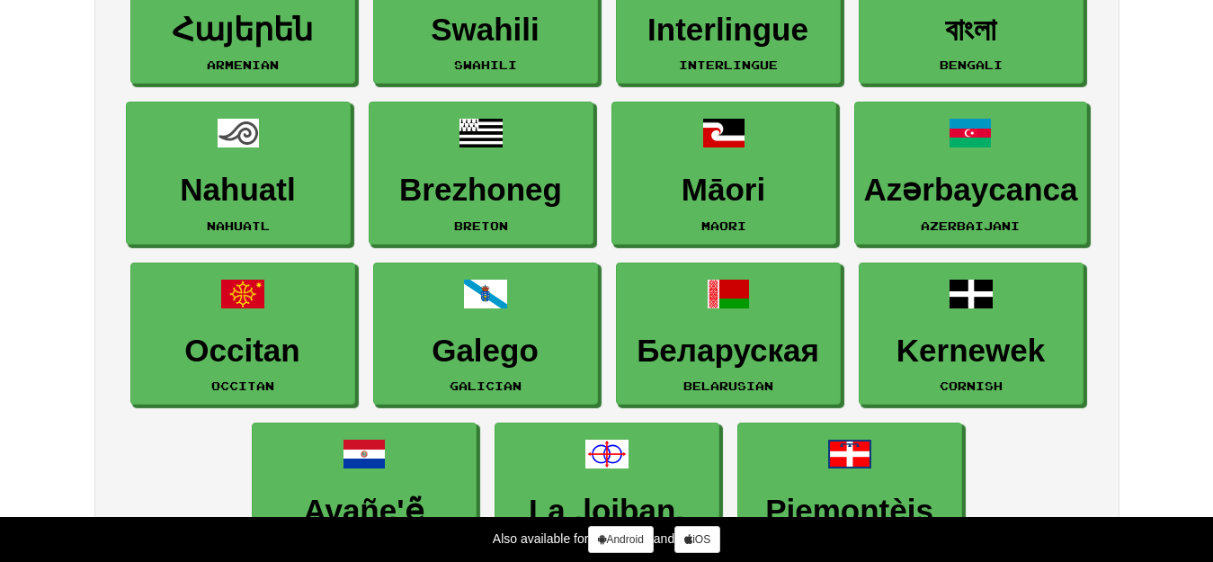 The height and width of the screenshot is (562, 1213). What do you see at coordinates (970, 226) in the screenshot?
I see `small: Azerbaijani` at bounding box center [970, 226].